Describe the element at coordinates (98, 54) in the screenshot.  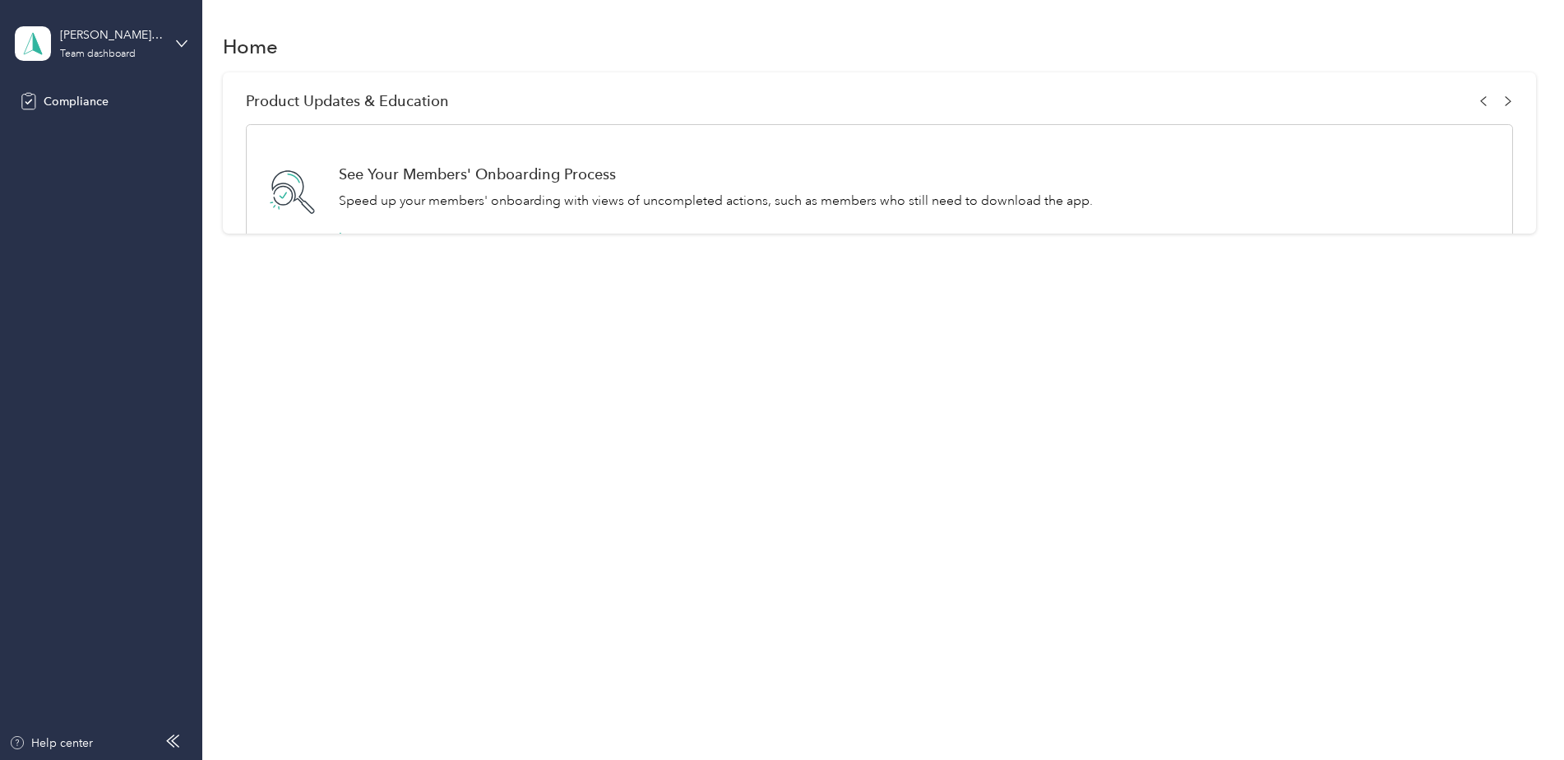
I see `div: Team dashboard` at that location.